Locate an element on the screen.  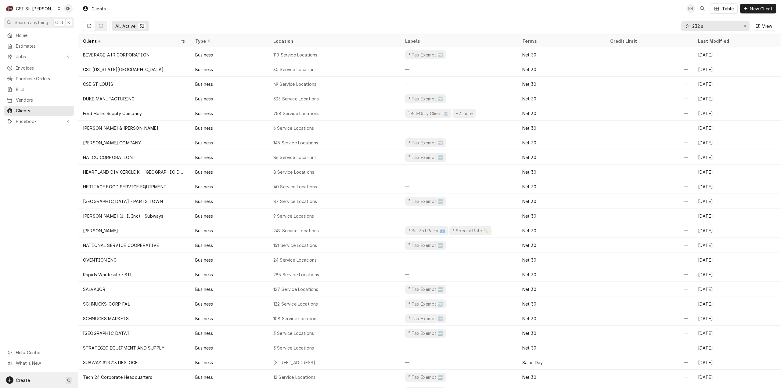
div: ³ Special Rate 🏷️ is located at coordinates (471, 230).